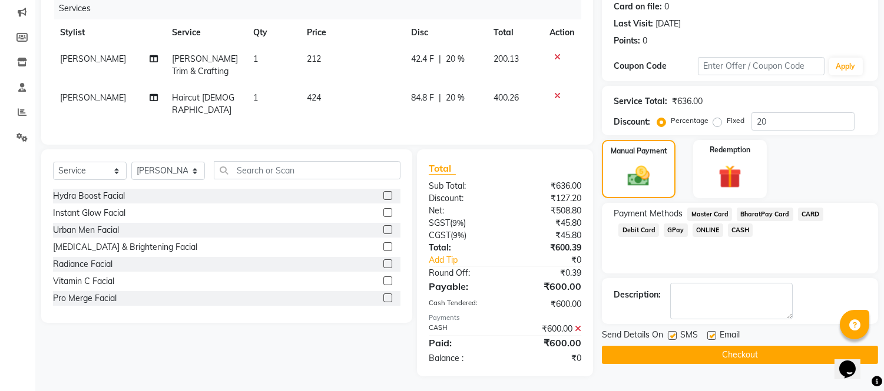 The width and height of the screenshot is (884, 391). Describe the element at coordinates (639, 151) in the screenshot. I see `label: Manual Payment` at that location.